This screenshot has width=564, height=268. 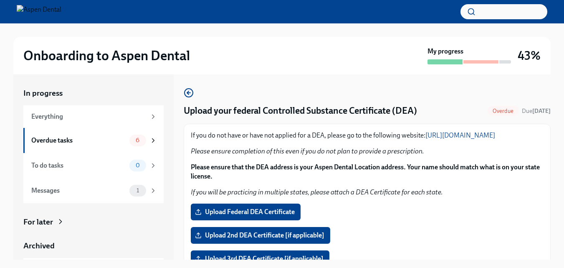 I want to click on div: In progress, so click(x=93, y=93).